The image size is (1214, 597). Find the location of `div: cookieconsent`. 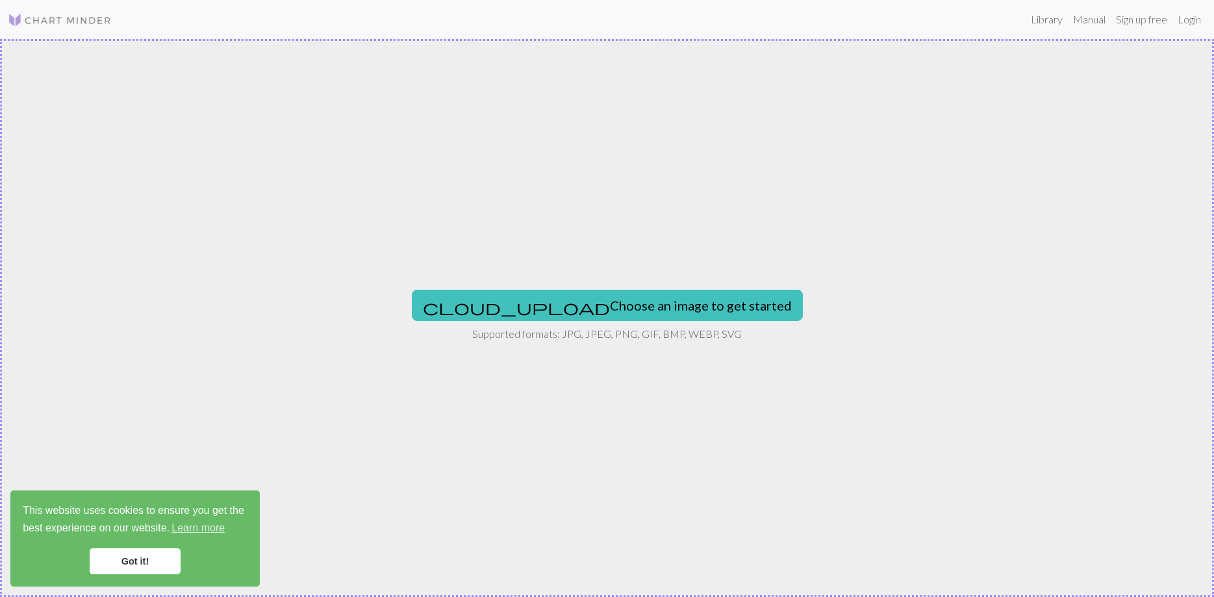

div: cookieconsent is located at coordinates (135, 538).